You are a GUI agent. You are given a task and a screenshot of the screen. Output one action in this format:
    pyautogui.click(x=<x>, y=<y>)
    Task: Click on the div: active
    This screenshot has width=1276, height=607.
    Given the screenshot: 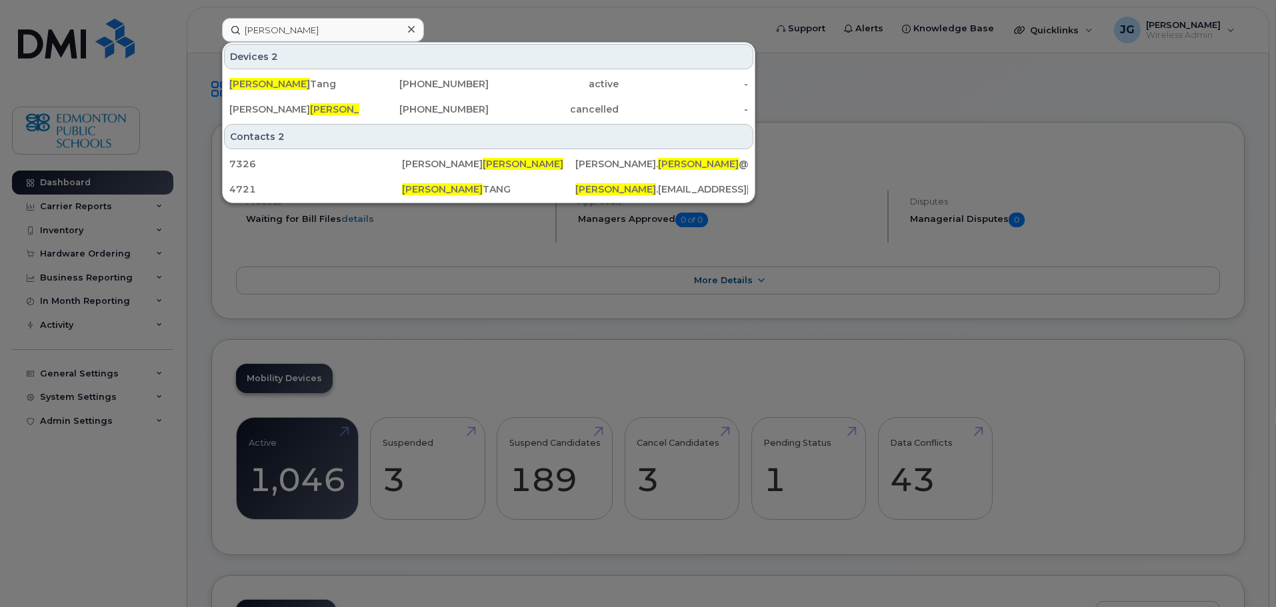 What is the action you would take?
    pyautogui.click(x=553, y=84)
    